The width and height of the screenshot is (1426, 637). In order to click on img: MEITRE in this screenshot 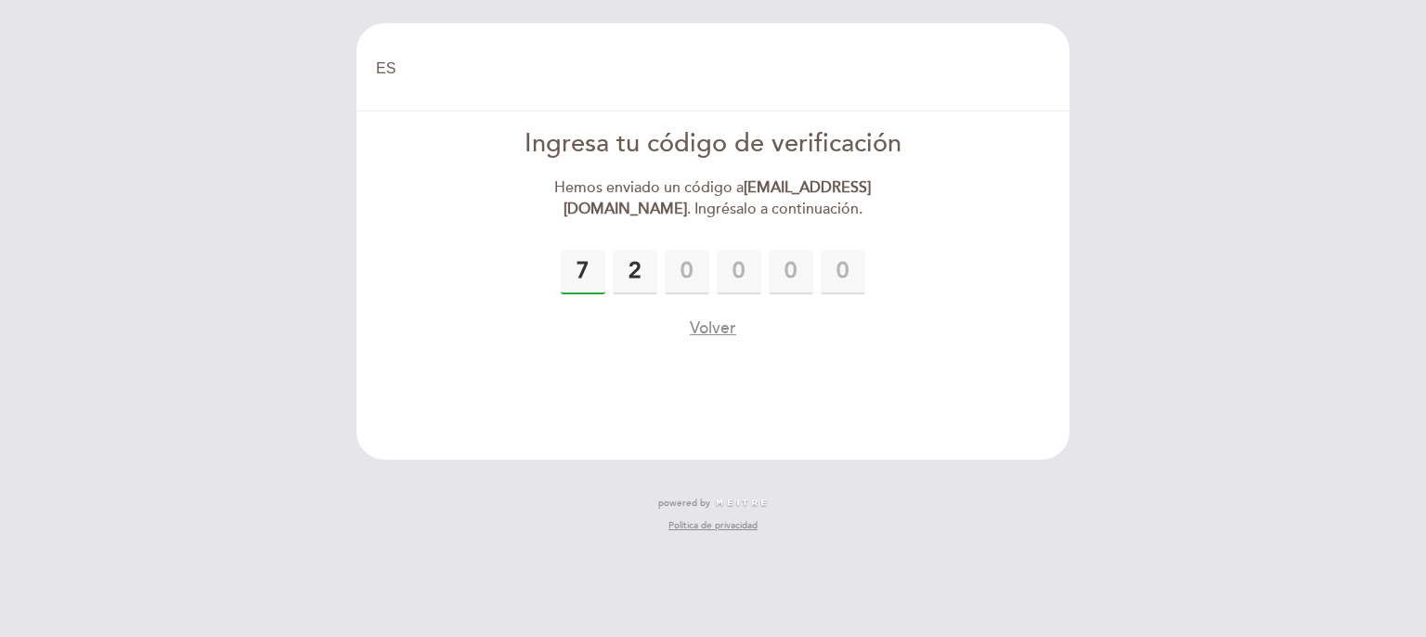, I will do `click(741, 503)`.